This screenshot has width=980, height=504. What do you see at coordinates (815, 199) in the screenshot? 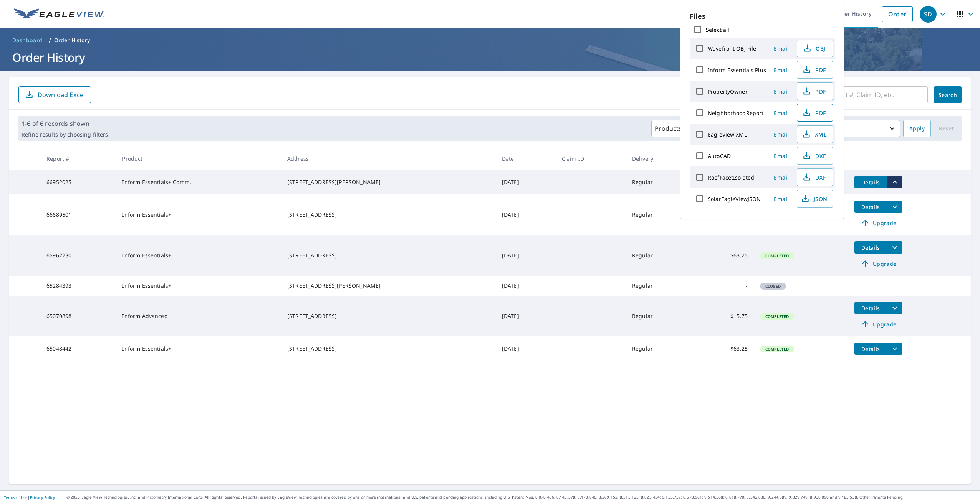
I see `button: JSON` at bounding box center [815, 199].